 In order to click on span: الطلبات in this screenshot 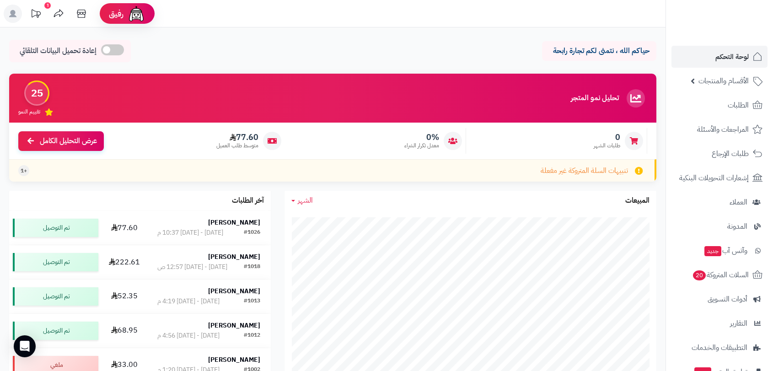, I will do `click(738, 105)`.